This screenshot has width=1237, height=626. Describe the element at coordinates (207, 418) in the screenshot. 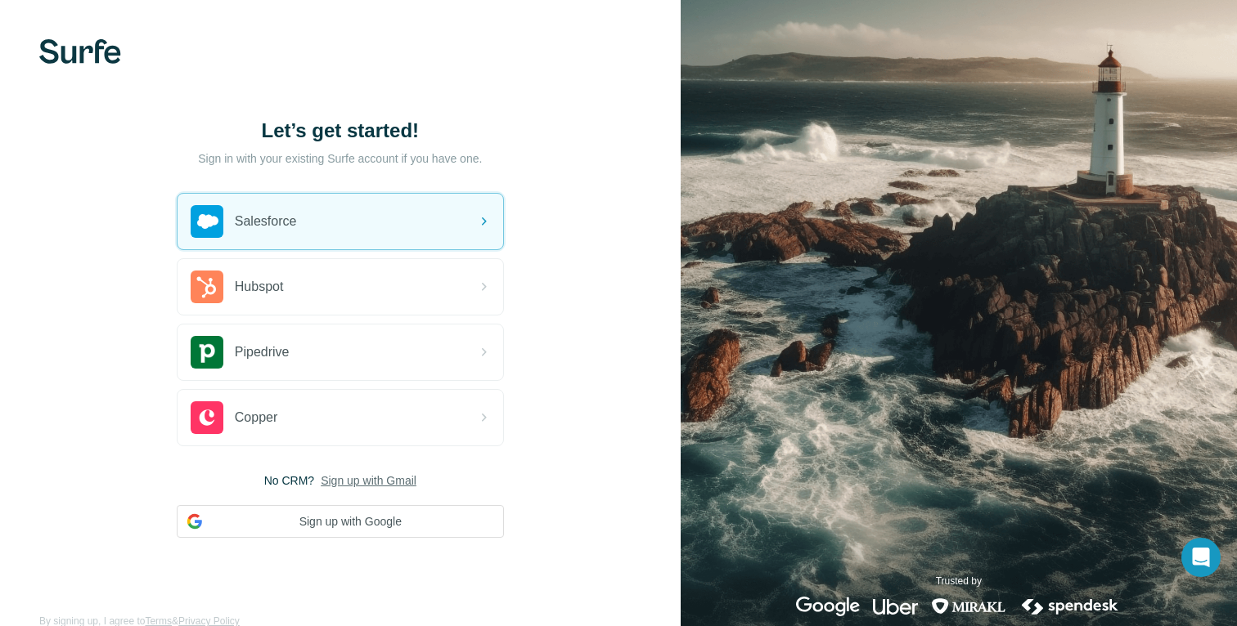

I see `img: copper's logo` at that location.